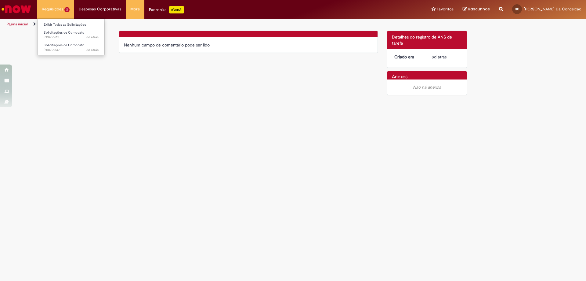  I want to click on a: Exibir Todas as Solicitações, so click(71, 25).